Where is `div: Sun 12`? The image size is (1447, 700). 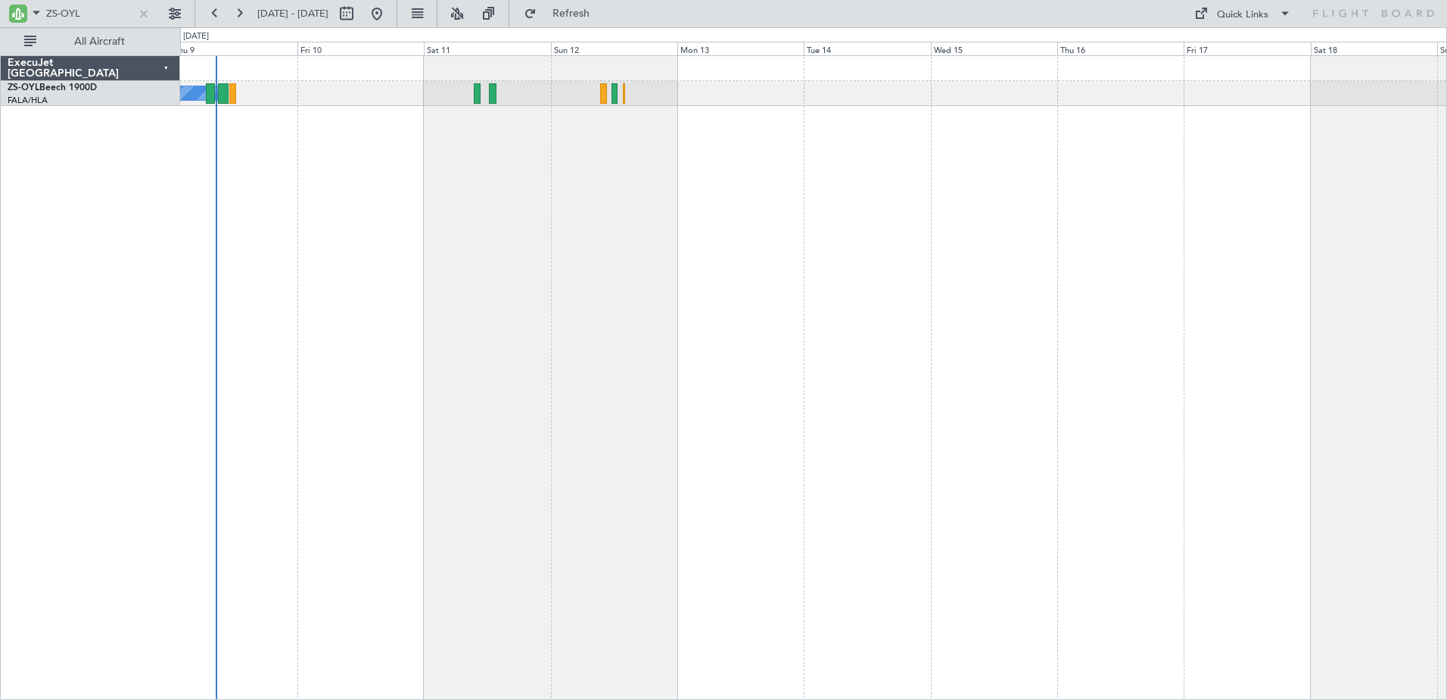 div: Sun 12 is located at coordinates (614, 48).